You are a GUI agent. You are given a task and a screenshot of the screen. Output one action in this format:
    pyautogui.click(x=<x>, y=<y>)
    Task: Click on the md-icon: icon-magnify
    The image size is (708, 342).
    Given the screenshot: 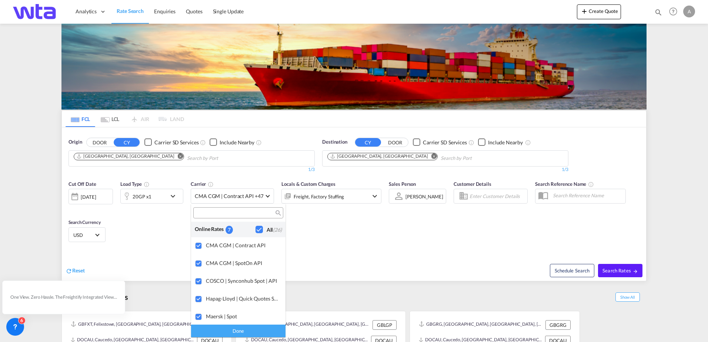 What is the action you would take?
    pyautogui.click(x=277, y=213)
    